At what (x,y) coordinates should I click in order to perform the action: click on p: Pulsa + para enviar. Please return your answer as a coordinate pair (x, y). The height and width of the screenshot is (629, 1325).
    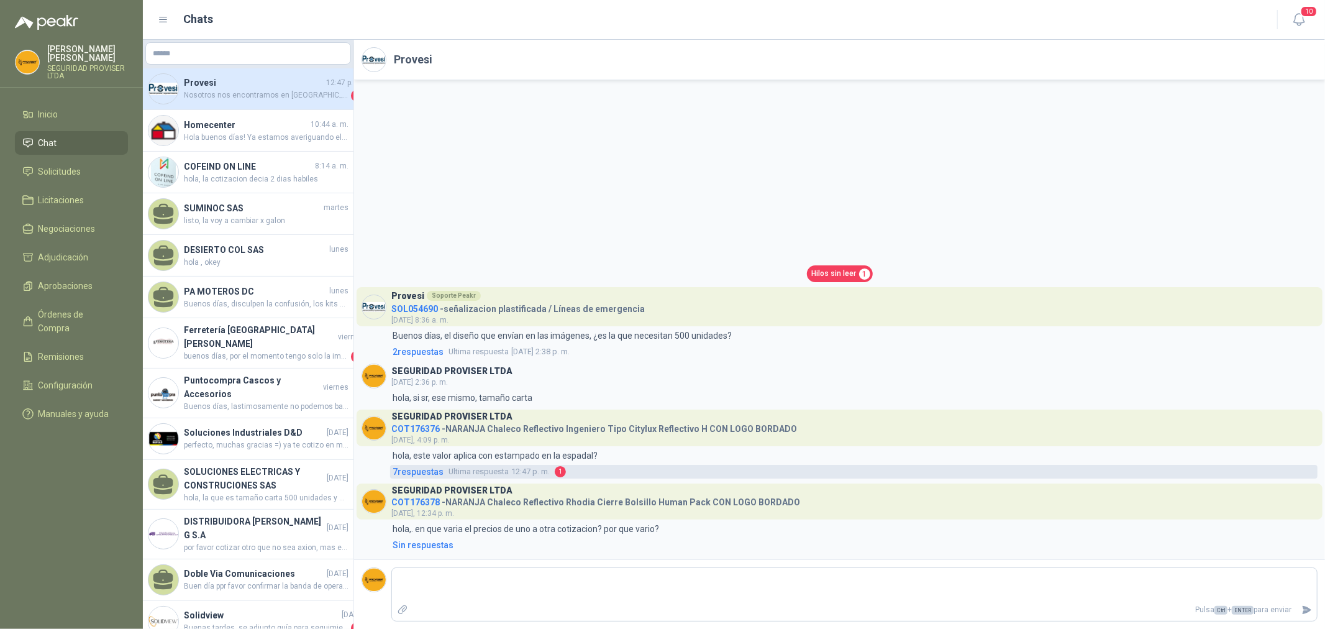
    Looking at the image, I should click on (855, 609).